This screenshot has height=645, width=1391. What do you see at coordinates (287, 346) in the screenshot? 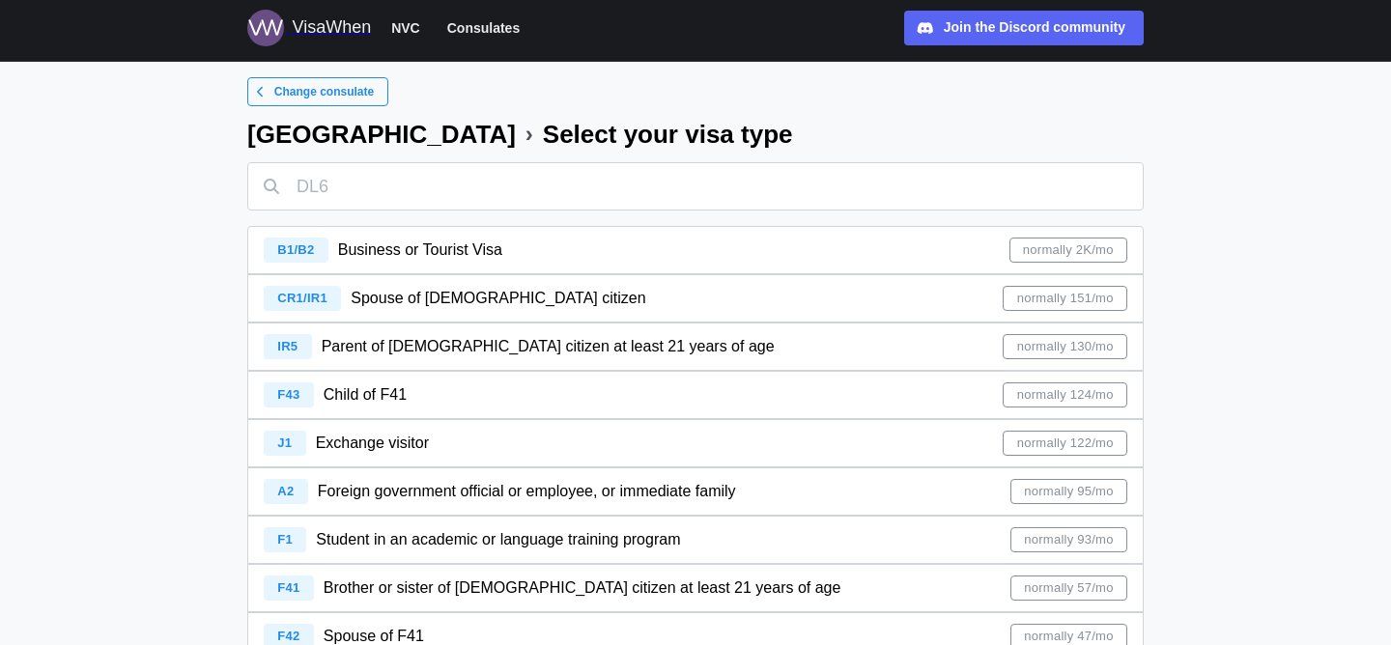
I see `span: IR5` at bounding box center [287, 346].